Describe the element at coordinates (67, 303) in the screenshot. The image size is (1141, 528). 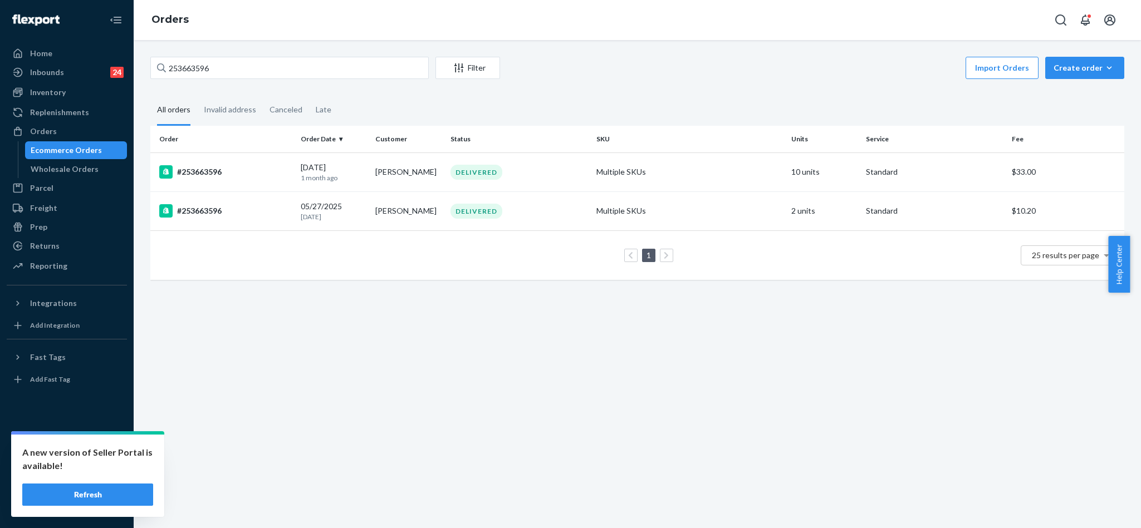
I see `button: Integrations` at that location.